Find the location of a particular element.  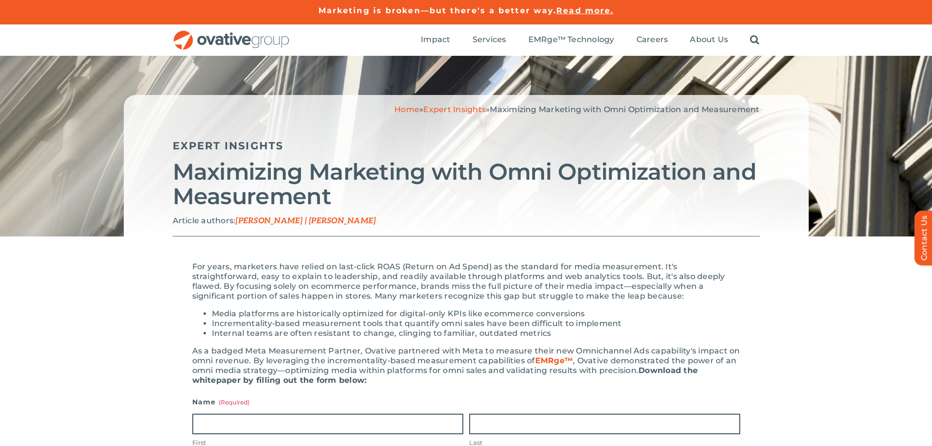

h2: Maximizing Marketing with Omni Optimization and Measurement is located at coordinates (466, 184).